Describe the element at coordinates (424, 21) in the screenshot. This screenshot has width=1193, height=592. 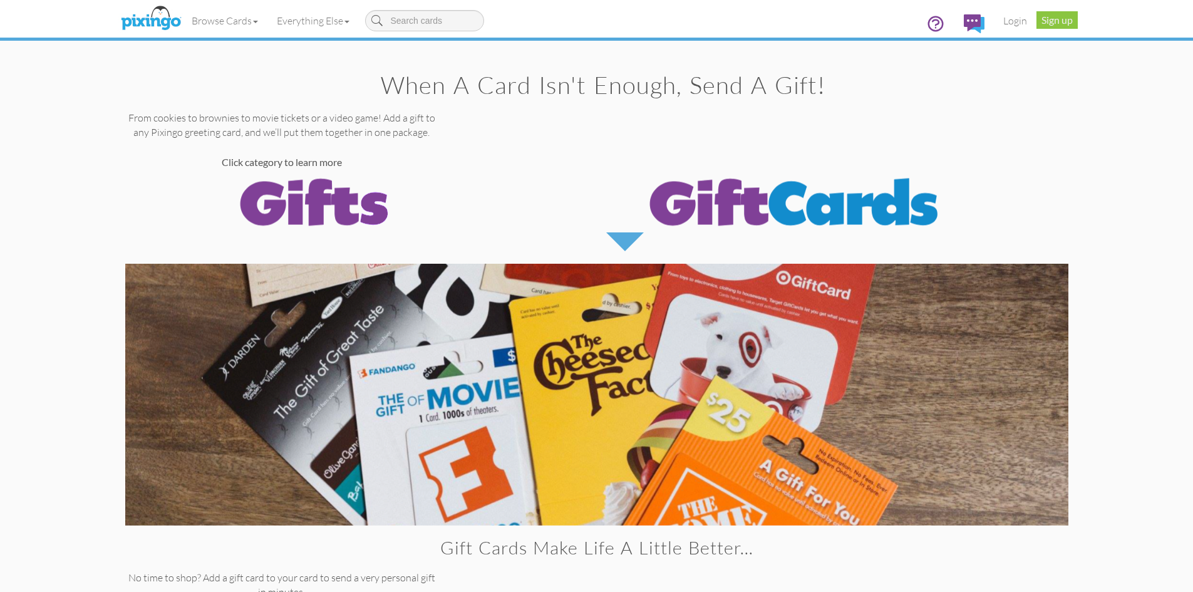
I see `input: Search cards` at that location.